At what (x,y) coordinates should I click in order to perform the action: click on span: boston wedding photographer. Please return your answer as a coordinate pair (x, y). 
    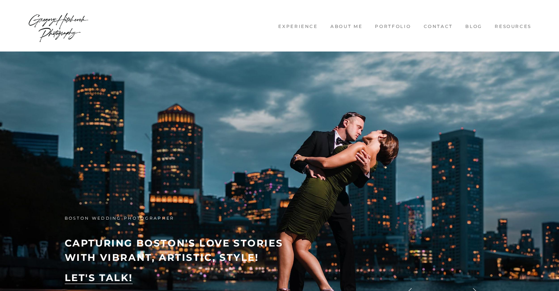
    Looking at the image, I should click on (120, 218).